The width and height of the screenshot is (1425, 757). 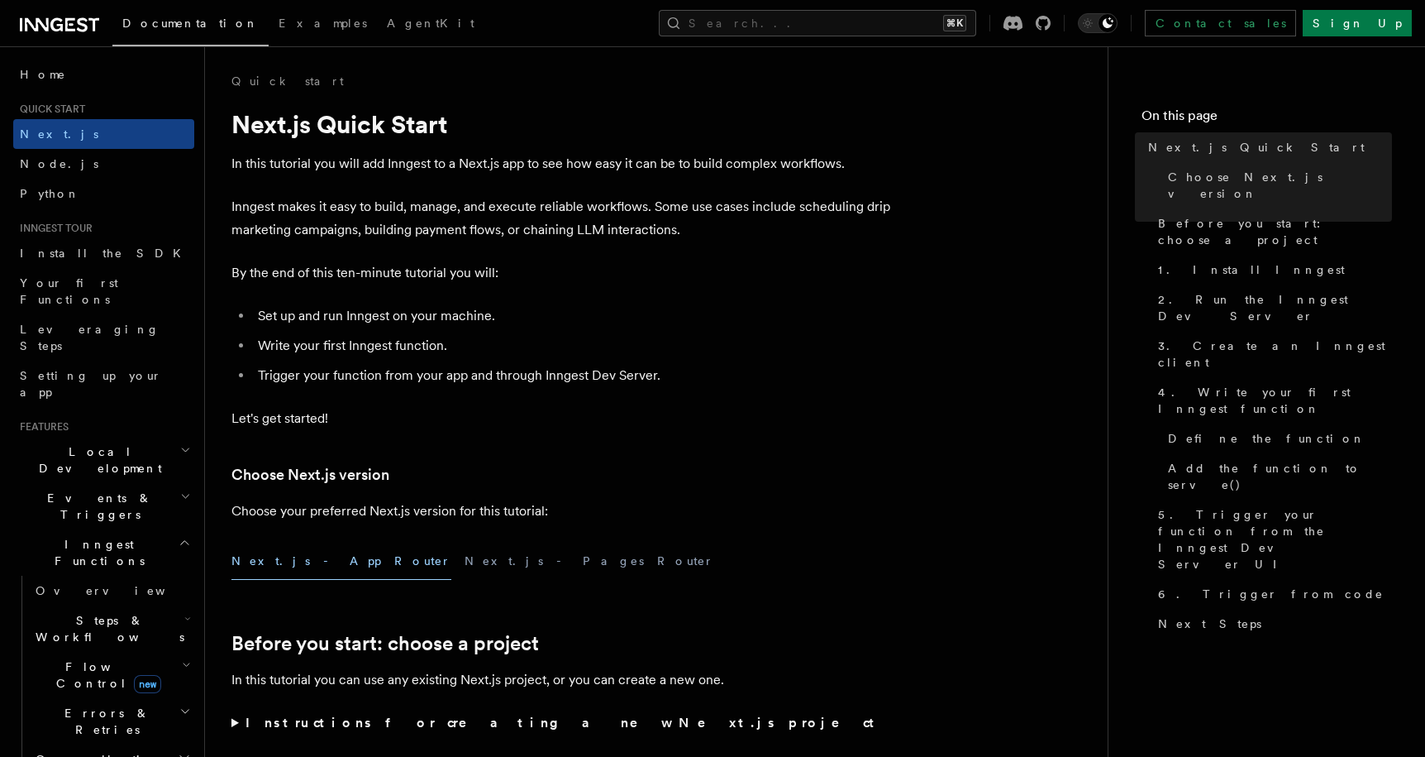 I want to click on a: Examples, so click(x=322, y=25).